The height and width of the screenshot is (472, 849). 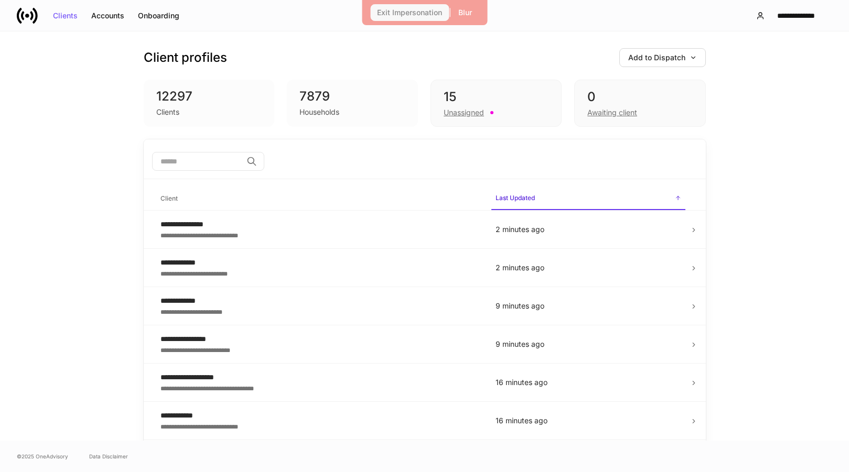 What do you see at coordinates (496, 97) in the screenshot?
I see `div: 15` at bounding box center [496, 97].